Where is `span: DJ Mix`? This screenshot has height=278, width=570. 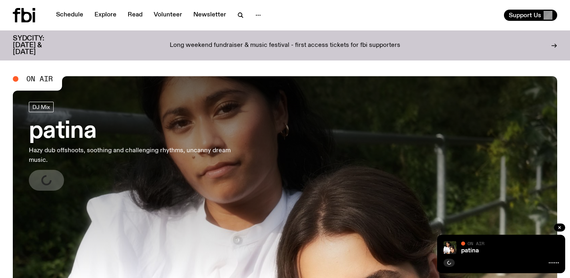 span: DJ Mix is located at coordinates (41, 106).